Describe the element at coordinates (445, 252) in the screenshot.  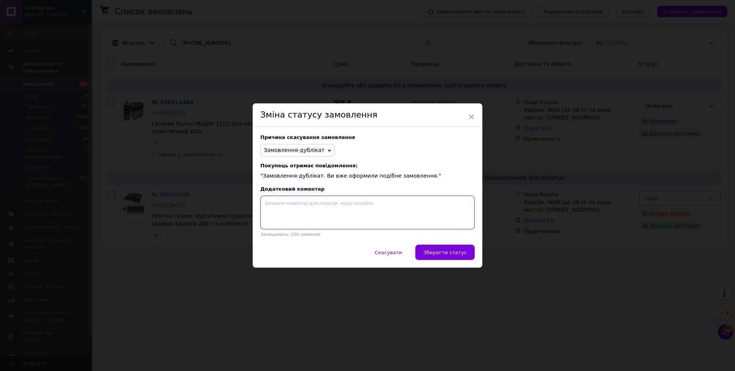
I see `button: Зберегти статус` at that location.